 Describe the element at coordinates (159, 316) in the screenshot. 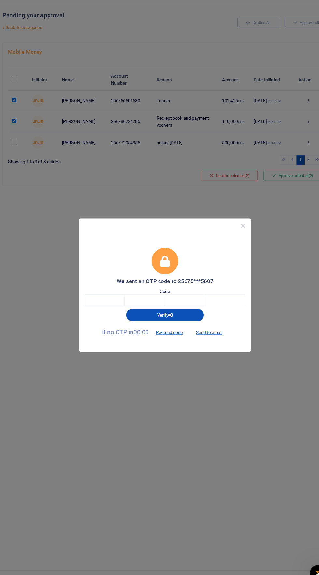

I see `button: Verify` at that location.